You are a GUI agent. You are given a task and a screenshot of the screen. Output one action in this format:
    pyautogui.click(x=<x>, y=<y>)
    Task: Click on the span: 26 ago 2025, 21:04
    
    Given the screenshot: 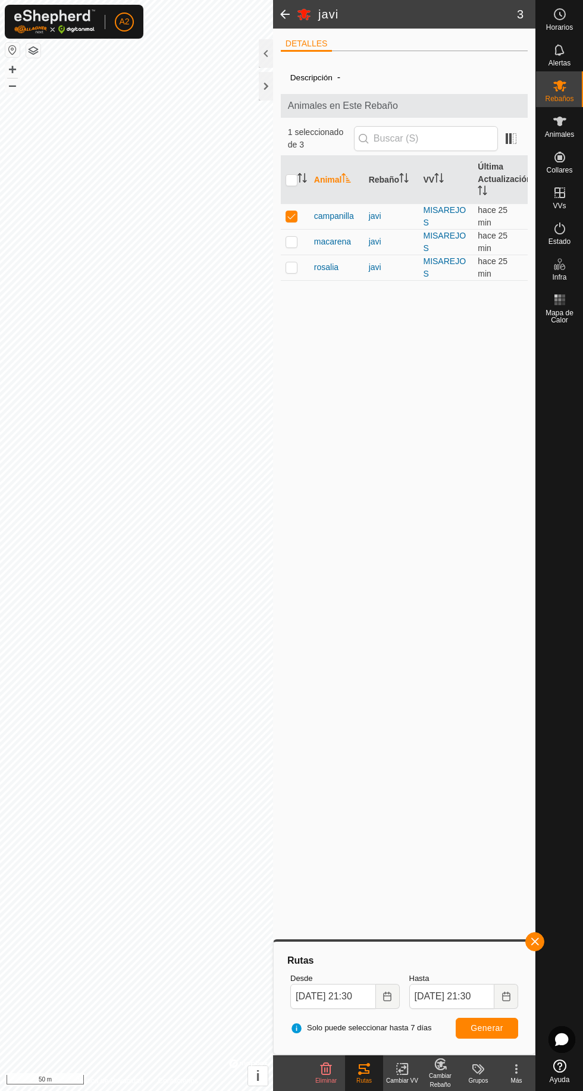 What is the action you would take?
    pyautogui.click(x=492, y=216)
    